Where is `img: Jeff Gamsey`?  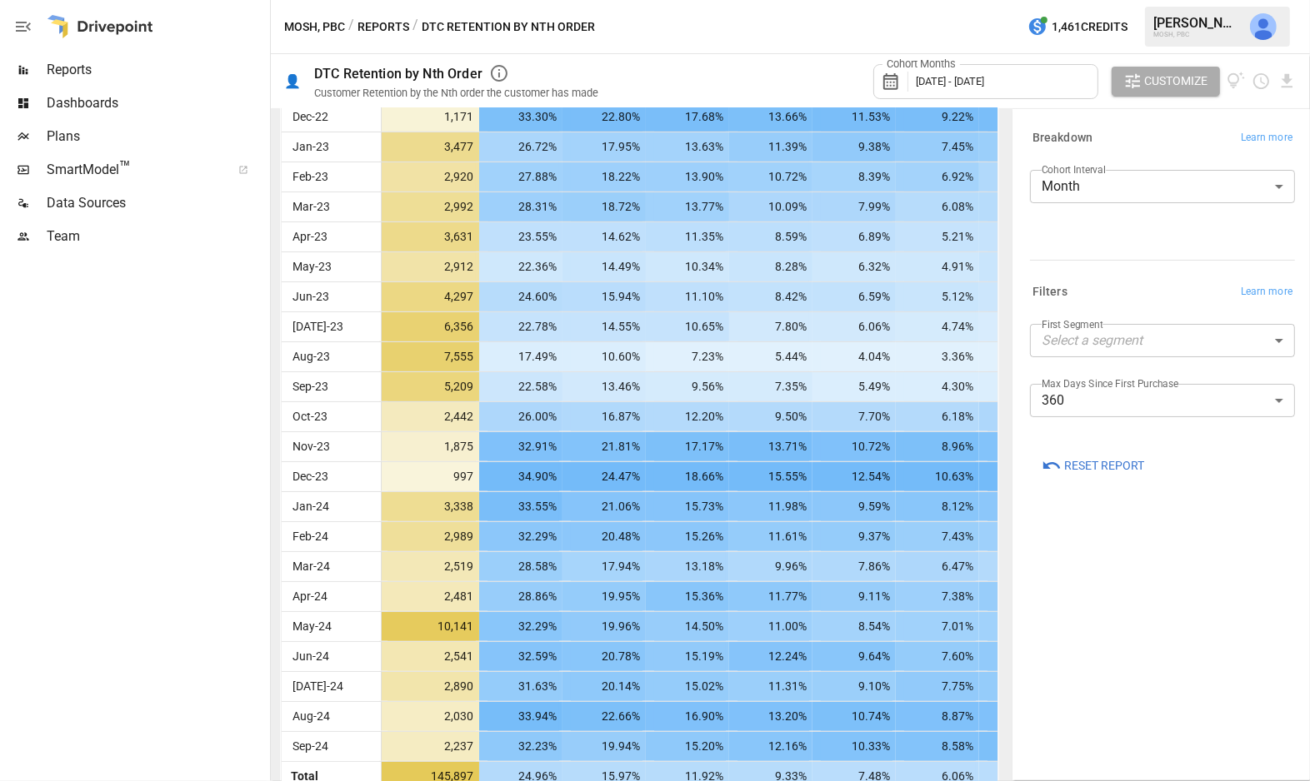 img: Jeff Gamsey is located at coordinates (1263, 27).